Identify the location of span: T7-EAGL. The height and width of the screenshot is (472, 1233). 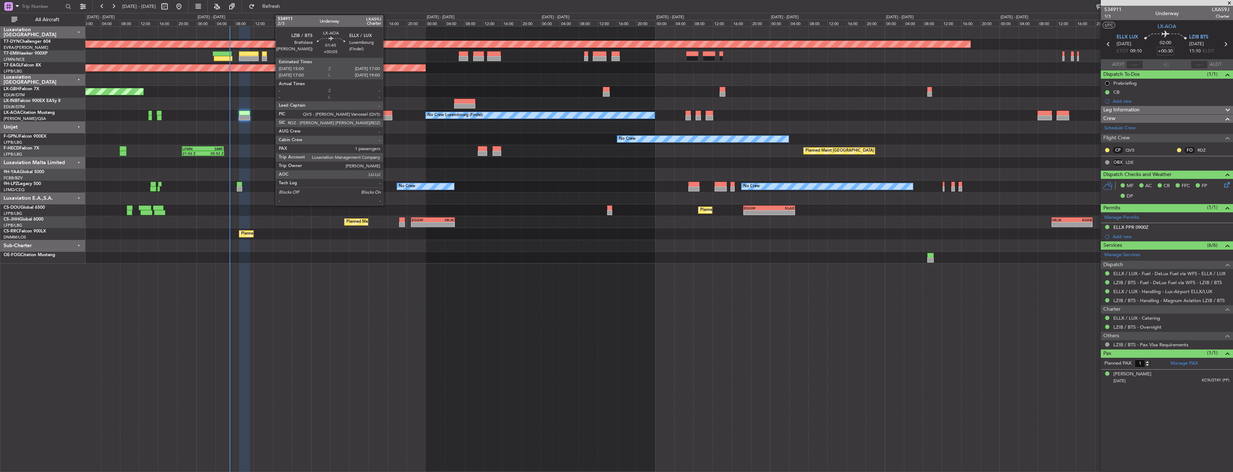
(12, 65).